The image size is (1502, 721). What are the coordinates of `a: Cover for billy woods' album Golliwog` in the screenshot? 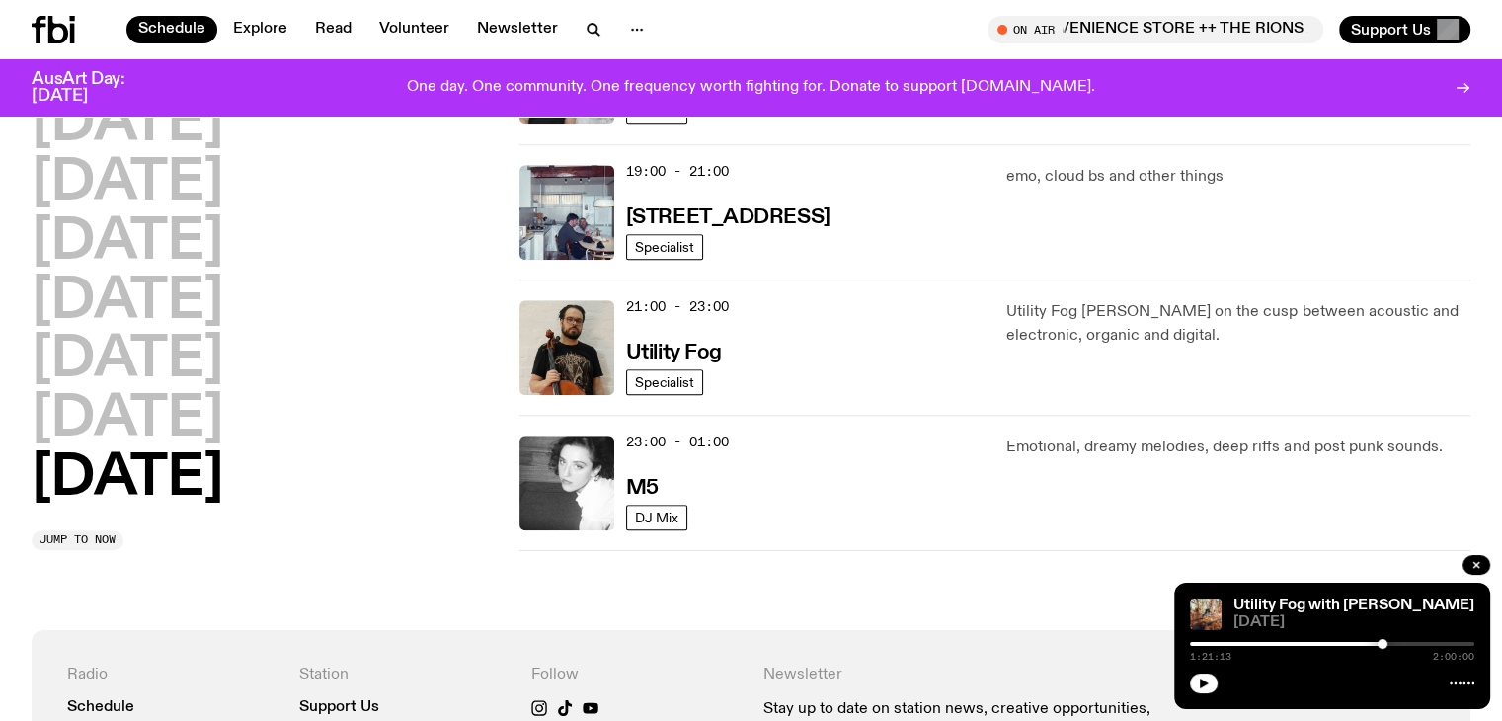 It's located at (1206, 614).